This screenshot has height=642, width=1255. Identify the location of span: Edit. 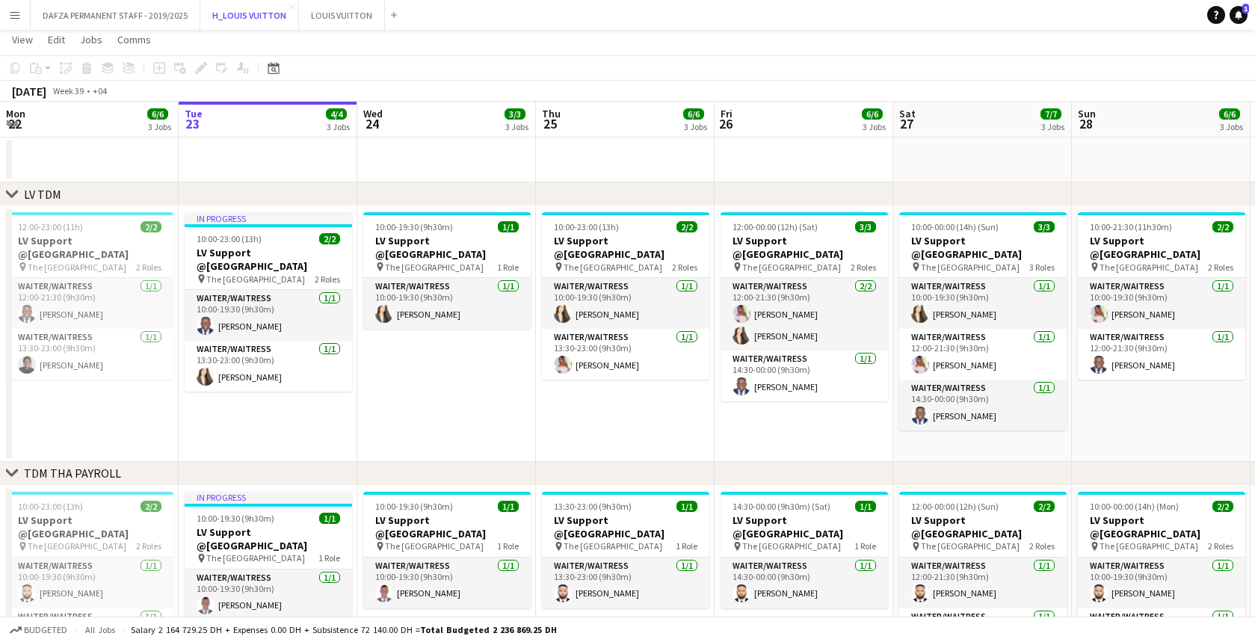
(56, 40).